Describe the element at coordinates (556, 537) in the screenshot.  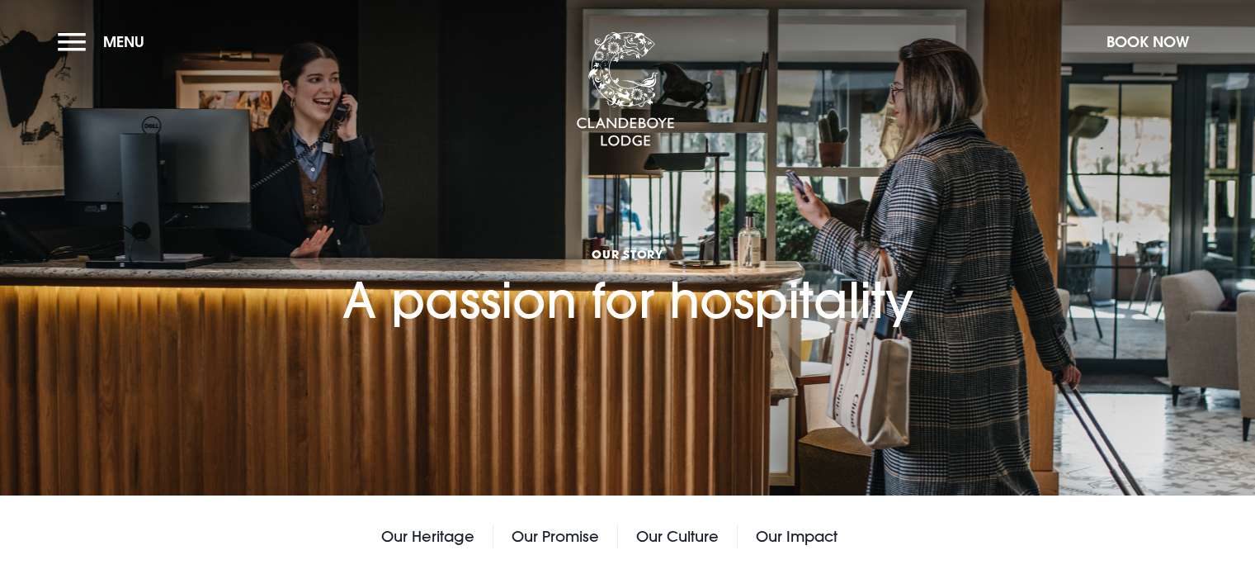
I see `a: Our Promise` at that location.